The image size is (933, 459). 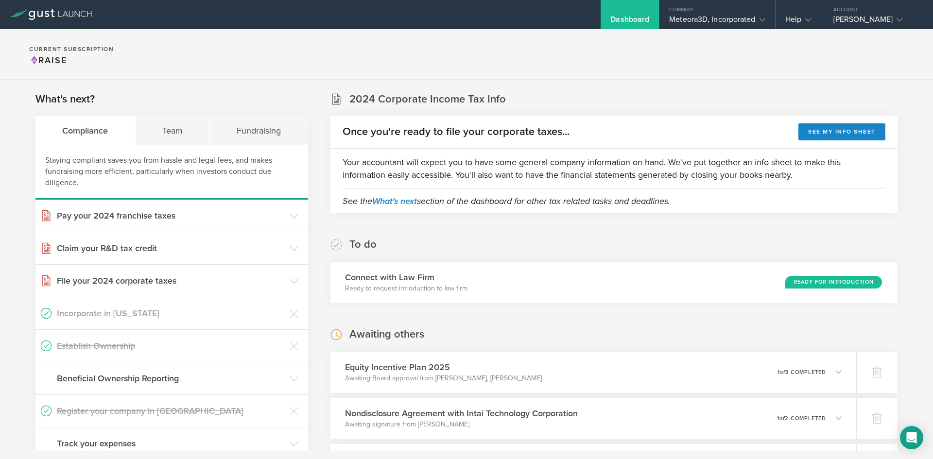 I want to click on p: 1 2 completed, so click(x=801, y=418).